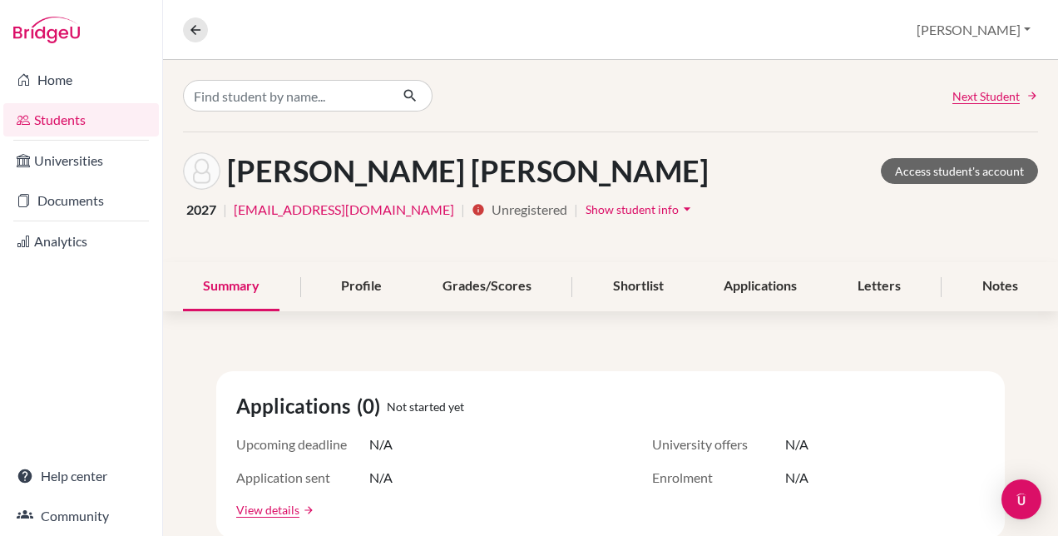  Describe the element at coordinates (372, 406) in the screenshot. I see `span: (0)` at that location.